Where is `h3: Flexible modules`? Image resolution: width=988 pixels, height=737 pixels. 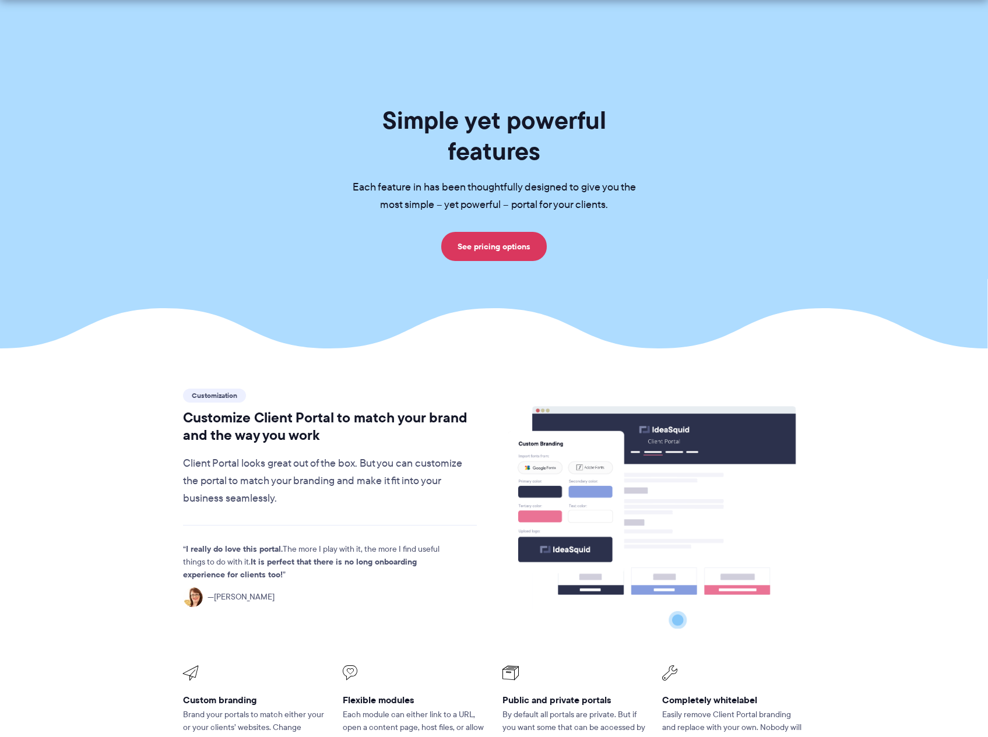 h3: Flexible modules is located at coordinates (414, 700).